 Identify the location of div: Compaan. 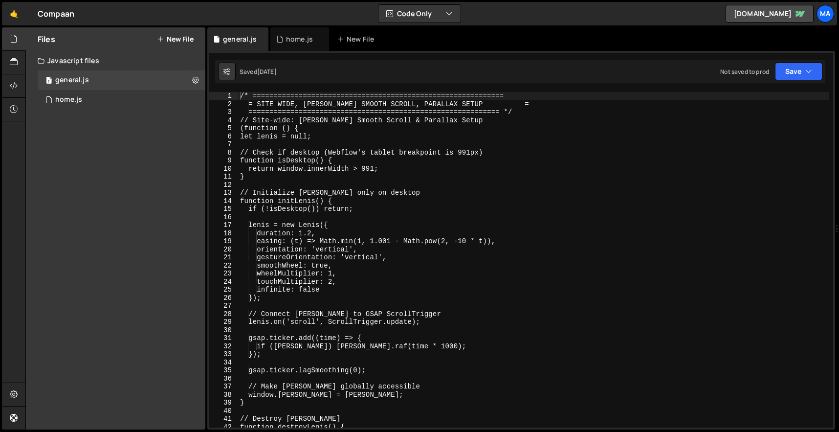
(56, 14).